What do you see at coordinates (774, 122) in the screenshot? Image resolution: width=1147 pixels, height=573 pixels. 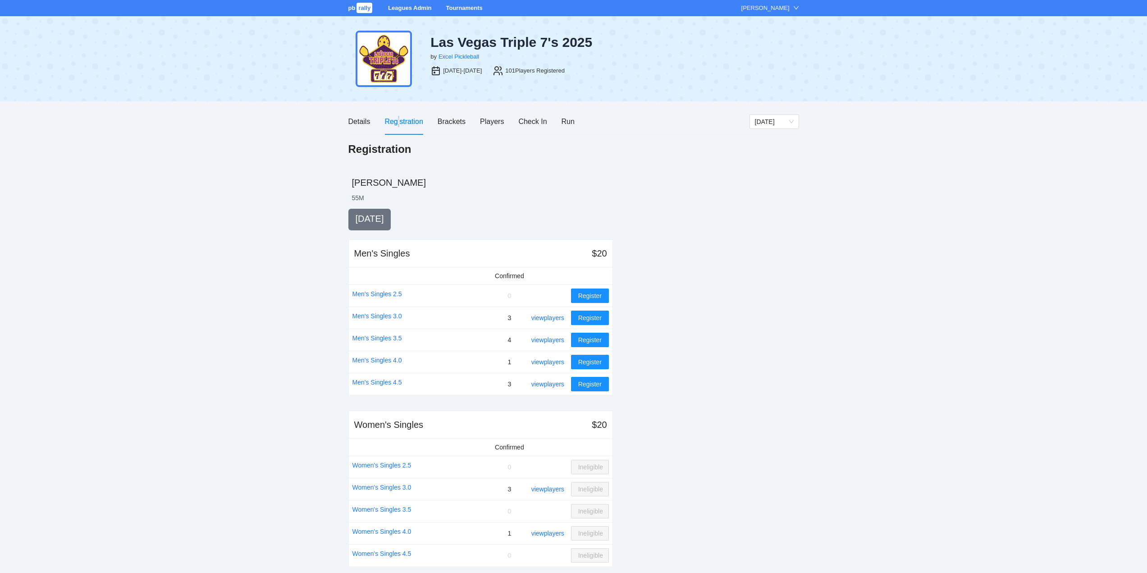 I see `span: Friday` at bounding box center [774, 122].